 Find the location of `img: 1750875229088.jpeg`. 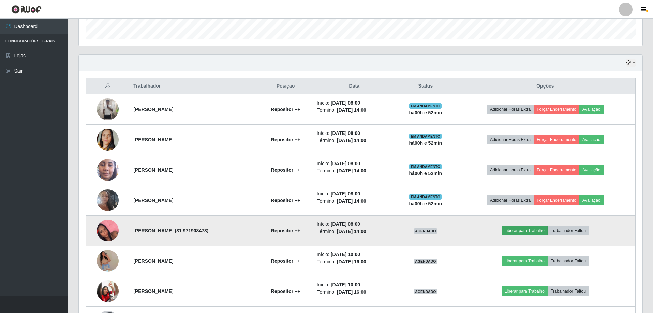

img: 1750875229088.jpeg is located at coordinates (108, 231).